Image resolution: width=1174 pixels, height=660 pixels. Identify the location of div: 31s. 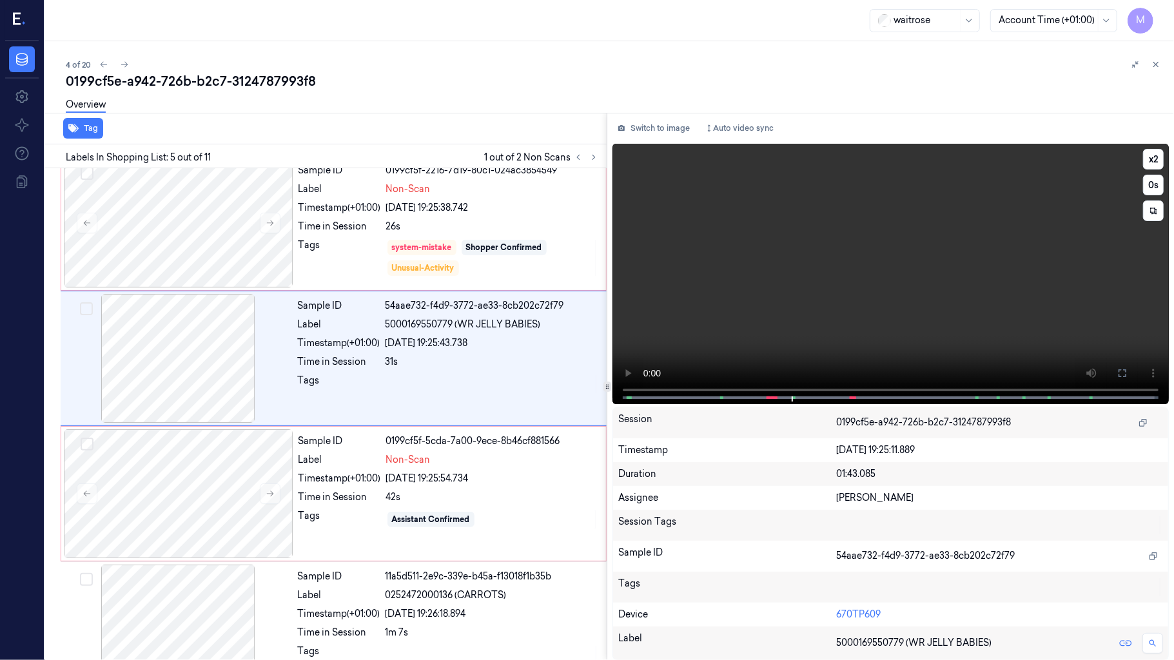
(492, 362).